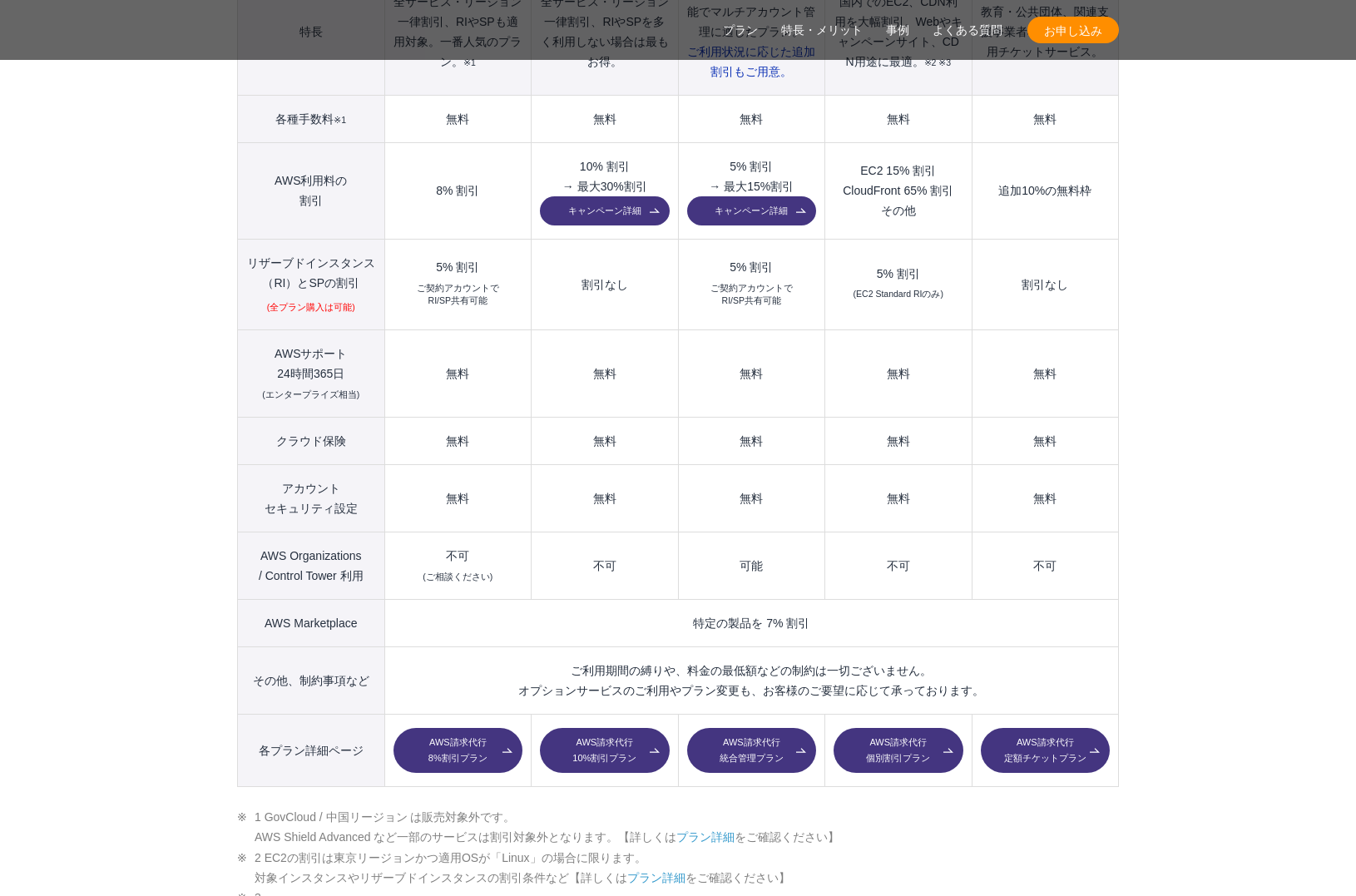  Describe the element at coordinates (311, 284) in the screenshot. I see `th: リザーブドインスタンス （RI）とSPの割引` at that location.